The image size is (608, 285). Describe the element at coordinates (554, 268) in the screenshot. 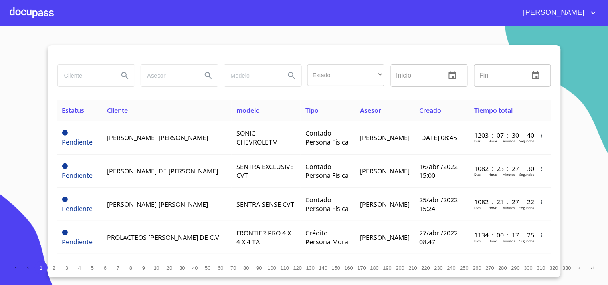

I see `span: 320` at that location.